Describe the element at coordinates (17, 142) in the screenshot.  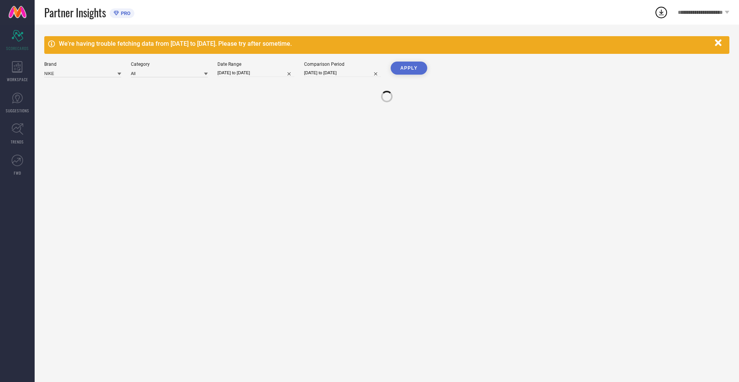
I see `span: TRENDS` at that location.